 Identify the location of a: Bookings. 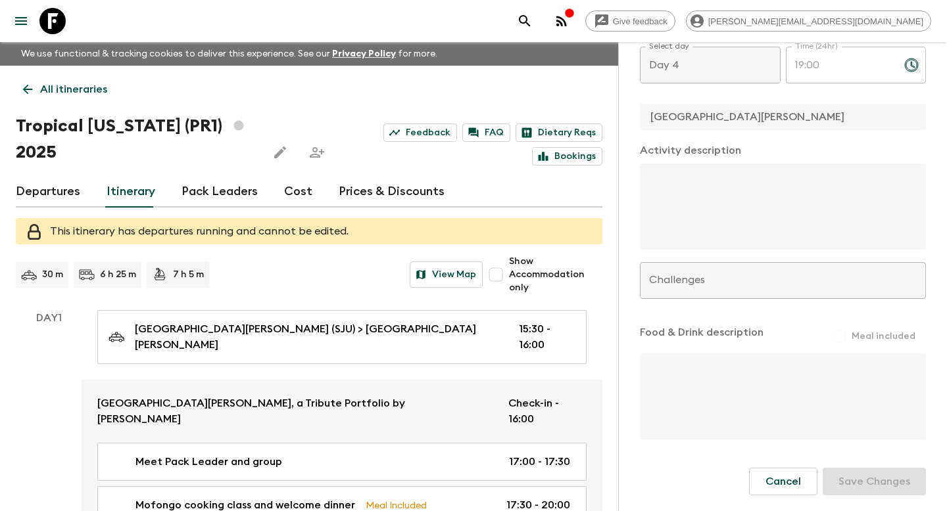
(567, 156).